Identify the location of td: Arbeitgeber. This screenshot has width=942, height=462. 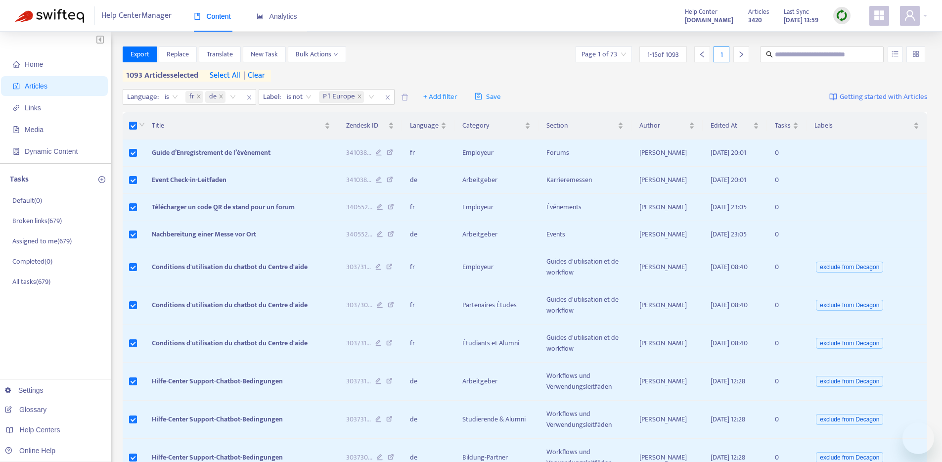
(496, 234).